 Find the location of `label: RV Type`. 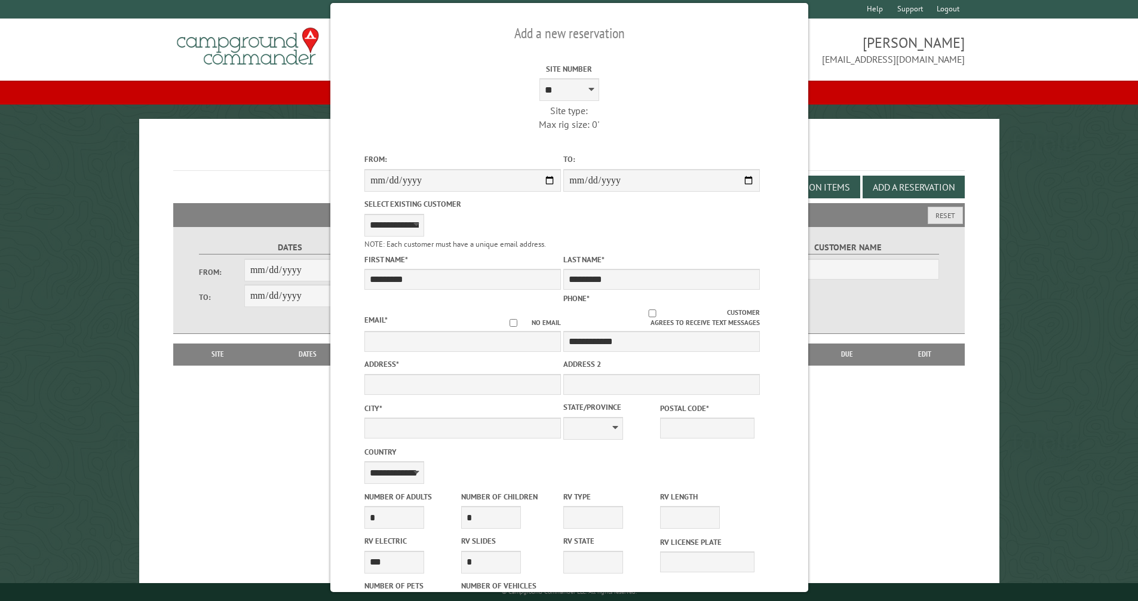

label: RV Type is located at coordinates (611, 497).